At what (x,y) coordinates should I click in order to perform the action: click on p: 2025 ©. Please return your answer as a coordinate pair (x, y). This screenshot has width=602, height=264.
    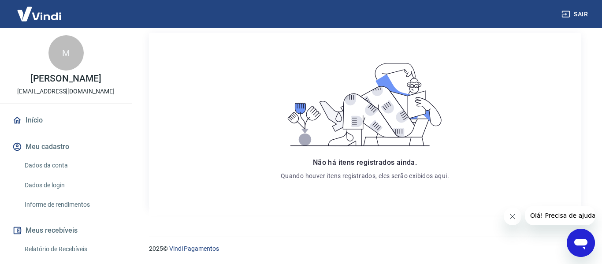
    Looking at the image, I should click on (365, 249).